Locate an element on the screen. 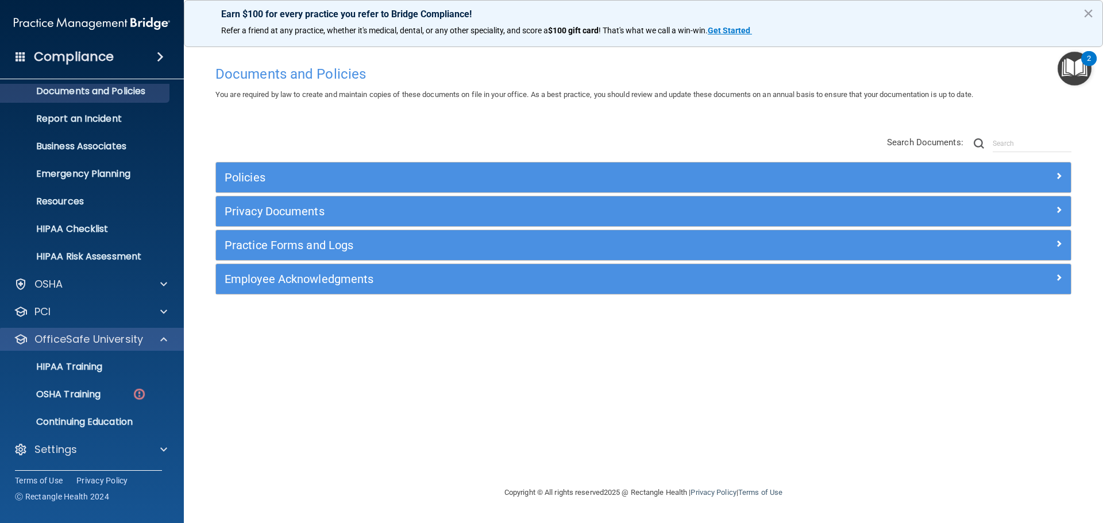 Image resolution: width=1103 pixels, height=523 pixels. p: Report an Incident is located at coordinates (86, 119).